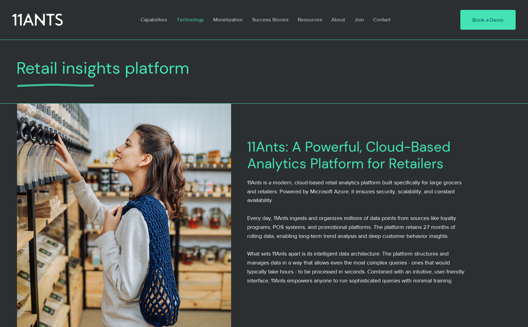  I want to click on a: Join, so click(359, 19).